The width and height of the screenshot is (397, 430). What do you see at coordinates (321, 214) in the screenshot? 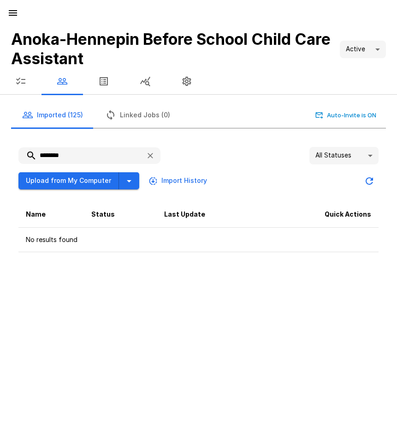
I see `th: Quick Actions` at bounding box center [321, 214].